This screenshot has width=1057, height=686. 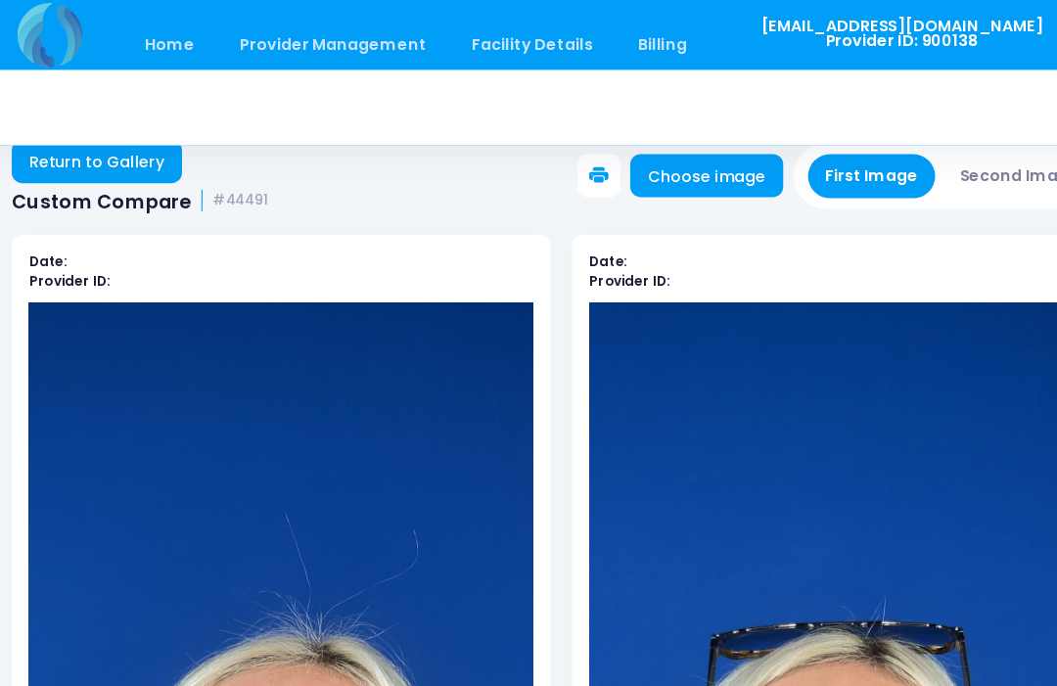 I want to click on a: Billing, so click(x=621, y=40).